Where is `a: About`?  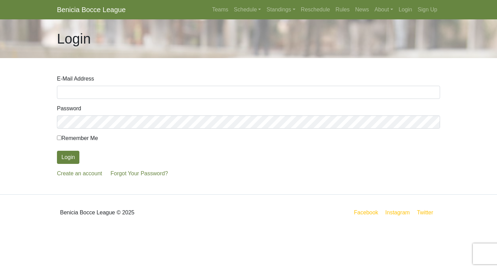
a: About is located at coordinates (384, 10).